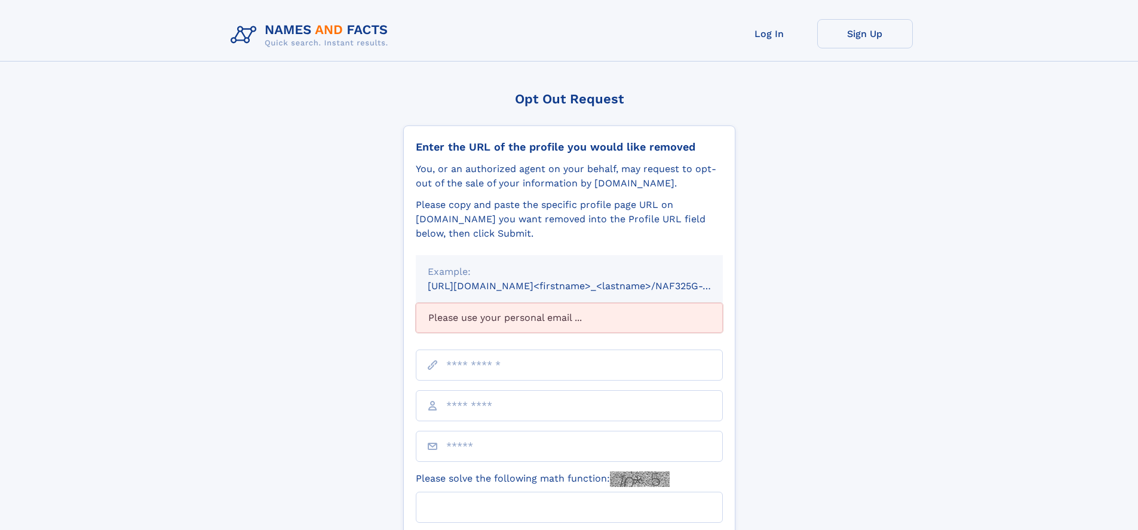 This screenshot has width=1138, height=530. What do you see at coordinates (569, 272) in the screenshot?
I see `div: Example:` at bounding box center [569, 272].